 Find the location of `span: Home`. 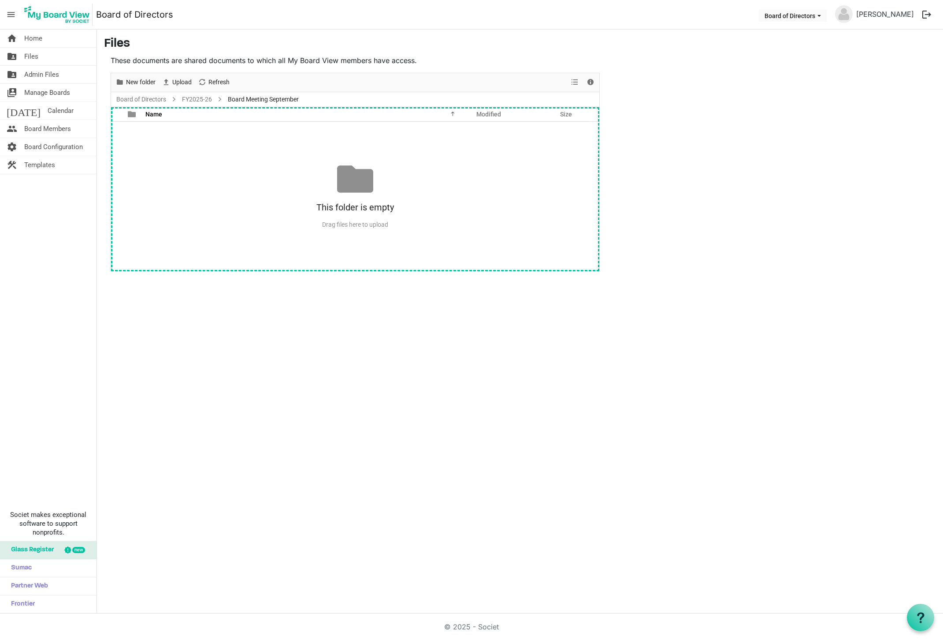

span: Home is located at coordinates (33, 38).